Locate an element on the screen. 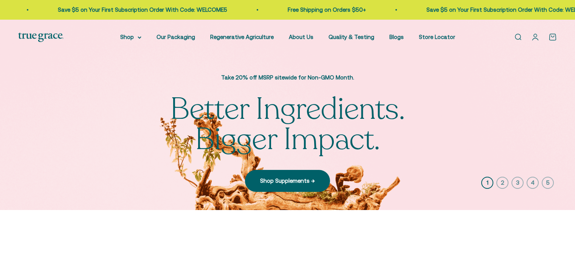 The image size is (575, 263). button: 4 is located at coordinates (533, 183).